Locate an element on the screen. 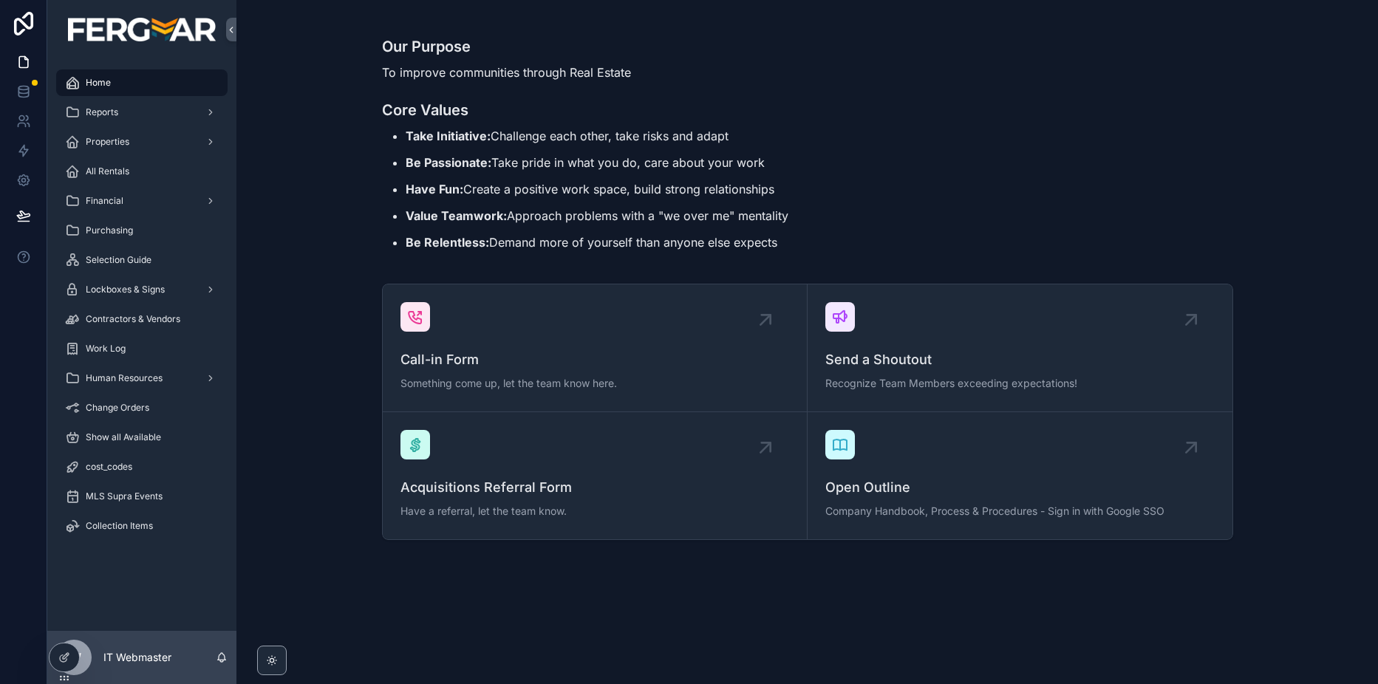 The height and width of the screenshot is (684, 1378). a: Collection Items is located at coordinates (142, 526).